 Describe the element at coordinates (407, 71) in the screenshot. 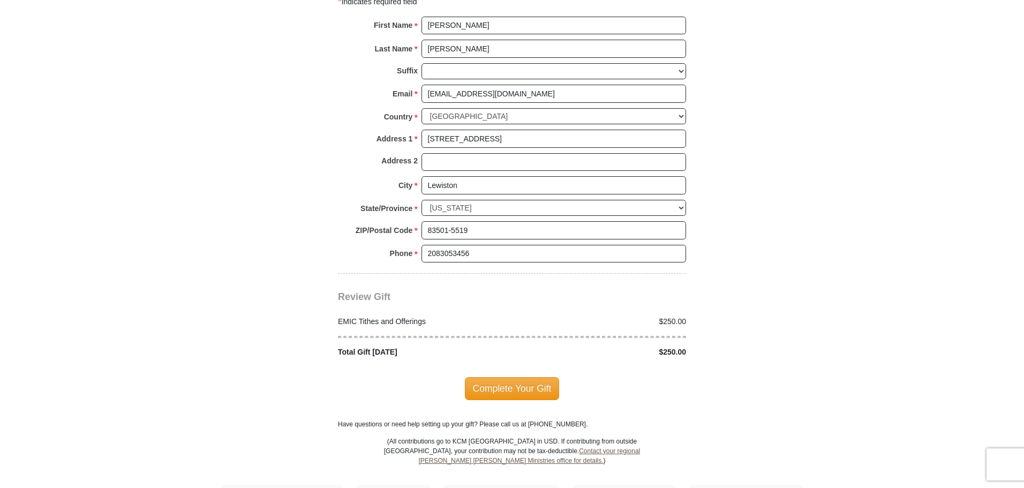

I see `strong: Suffix` at that location.